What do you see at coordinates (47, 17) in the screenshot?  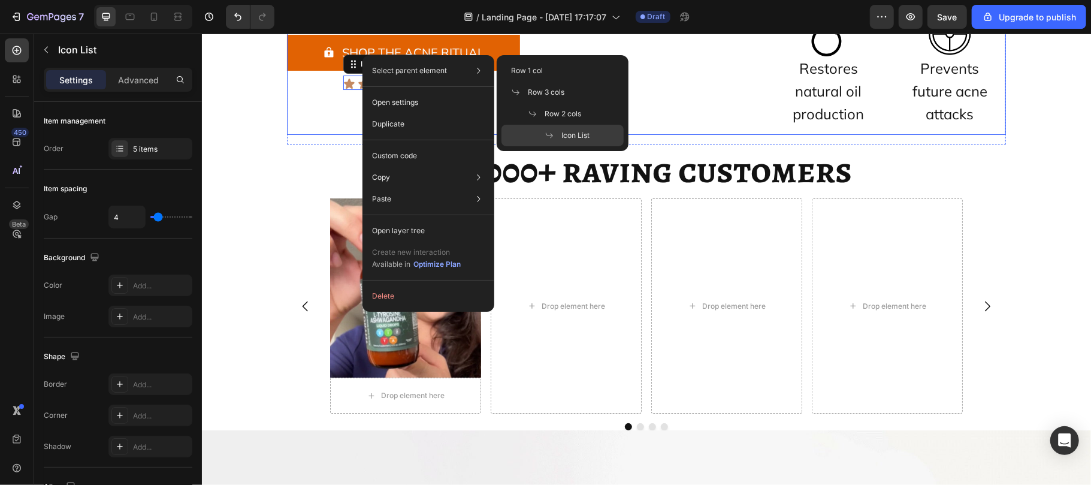 I see `button: 7` at bounding box center [47, 17].